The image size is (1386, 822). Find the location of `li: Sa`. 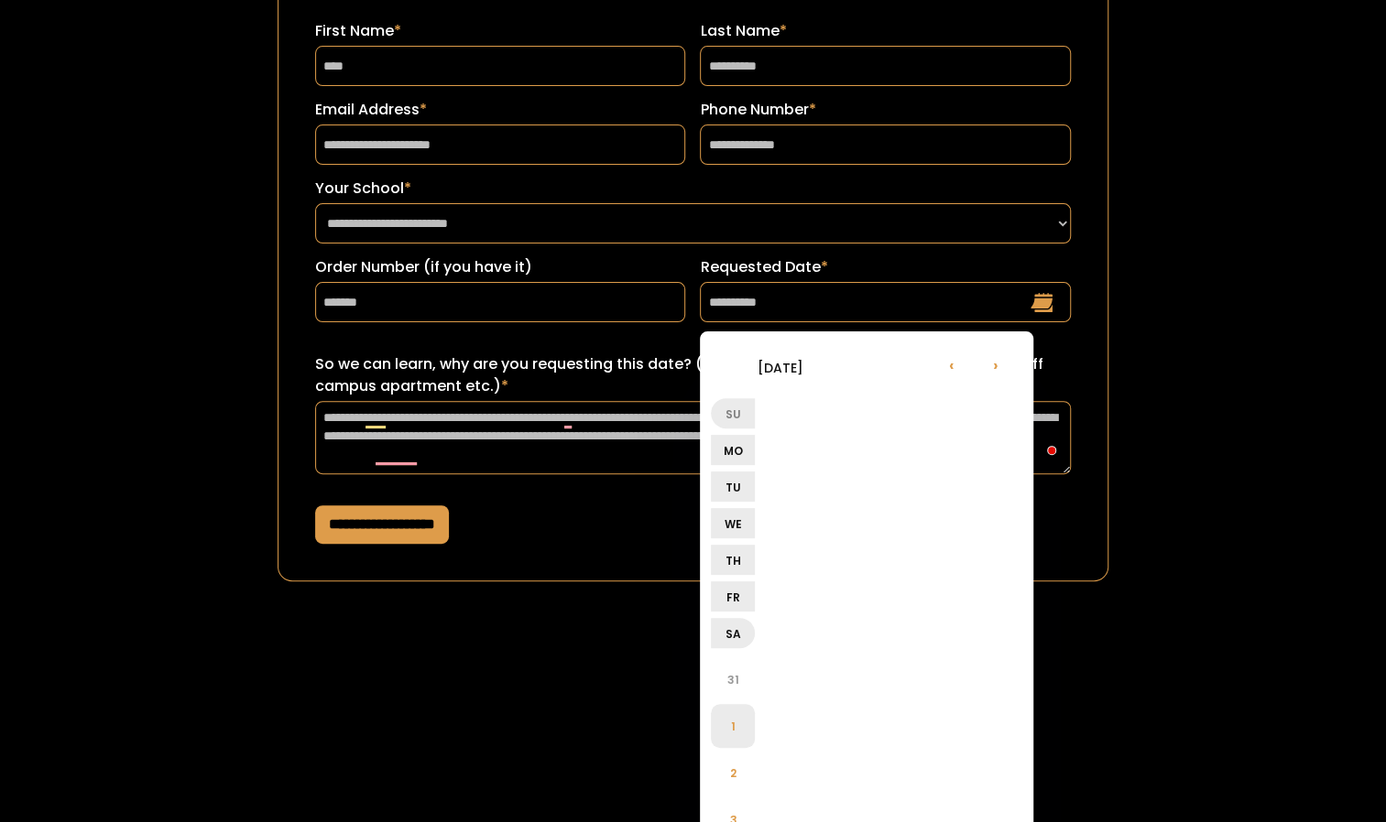

li: Sa is located at coordinates (733, 633).